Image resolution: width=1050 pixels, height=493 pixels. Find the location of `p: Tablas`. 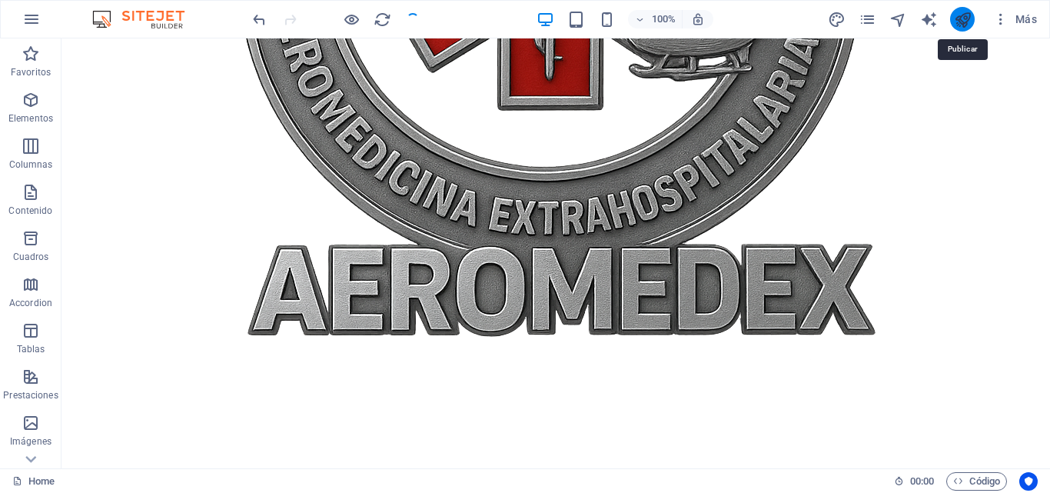

p: Tablas is located at coordinates (31, 349).